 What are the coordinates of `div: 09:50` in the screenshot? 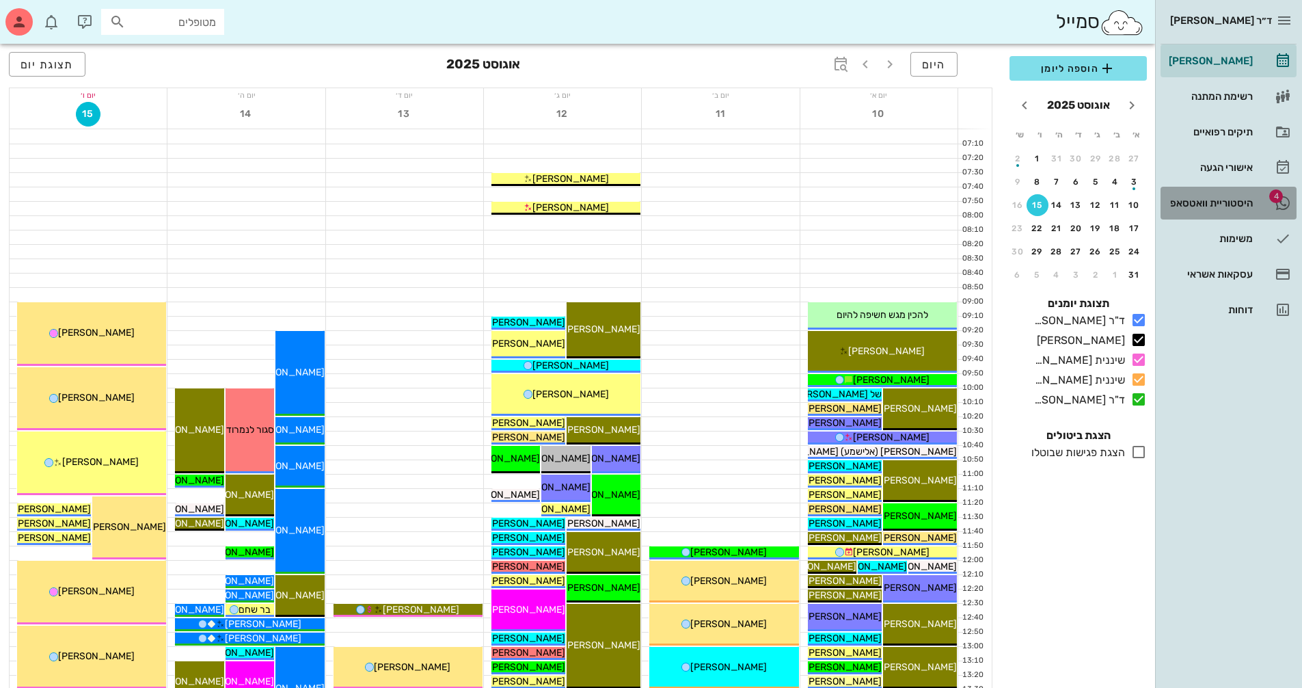 It's located at (972, 373).